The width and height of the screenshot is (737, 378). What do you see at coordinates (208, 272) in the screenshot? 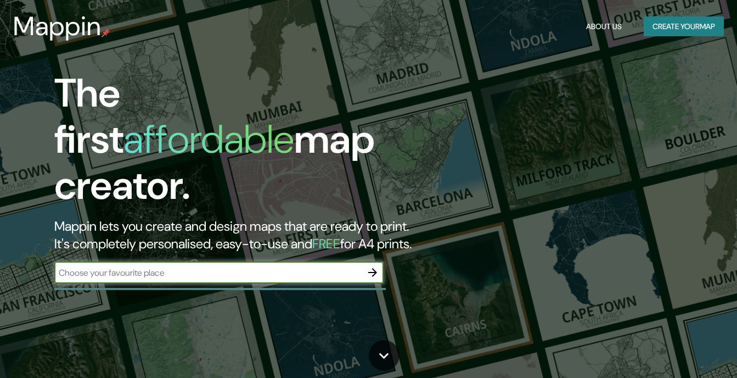
I see `input: Choose your favourite place` at bounding box center [208, 272].